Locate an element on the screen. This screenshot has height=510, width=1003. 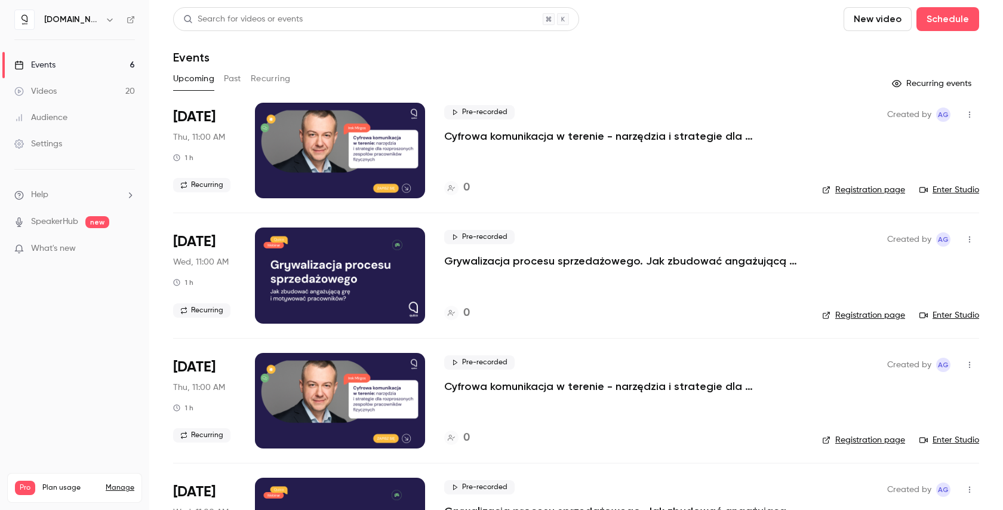
div: Events is located at coordinates (35, 65).